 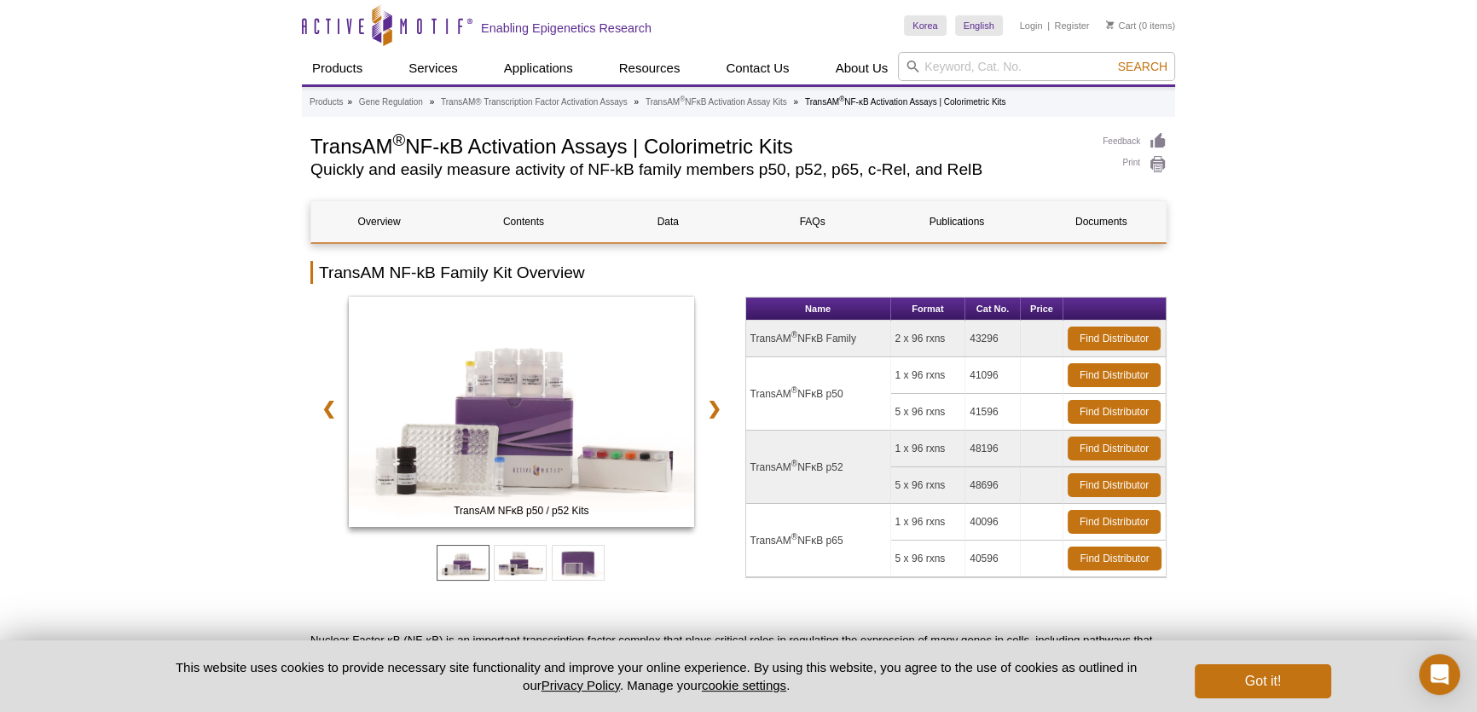 What do you see at coordinates (1042, 309) in the screenshot?
I see `th: Price` at bounding box center [1042, 309].